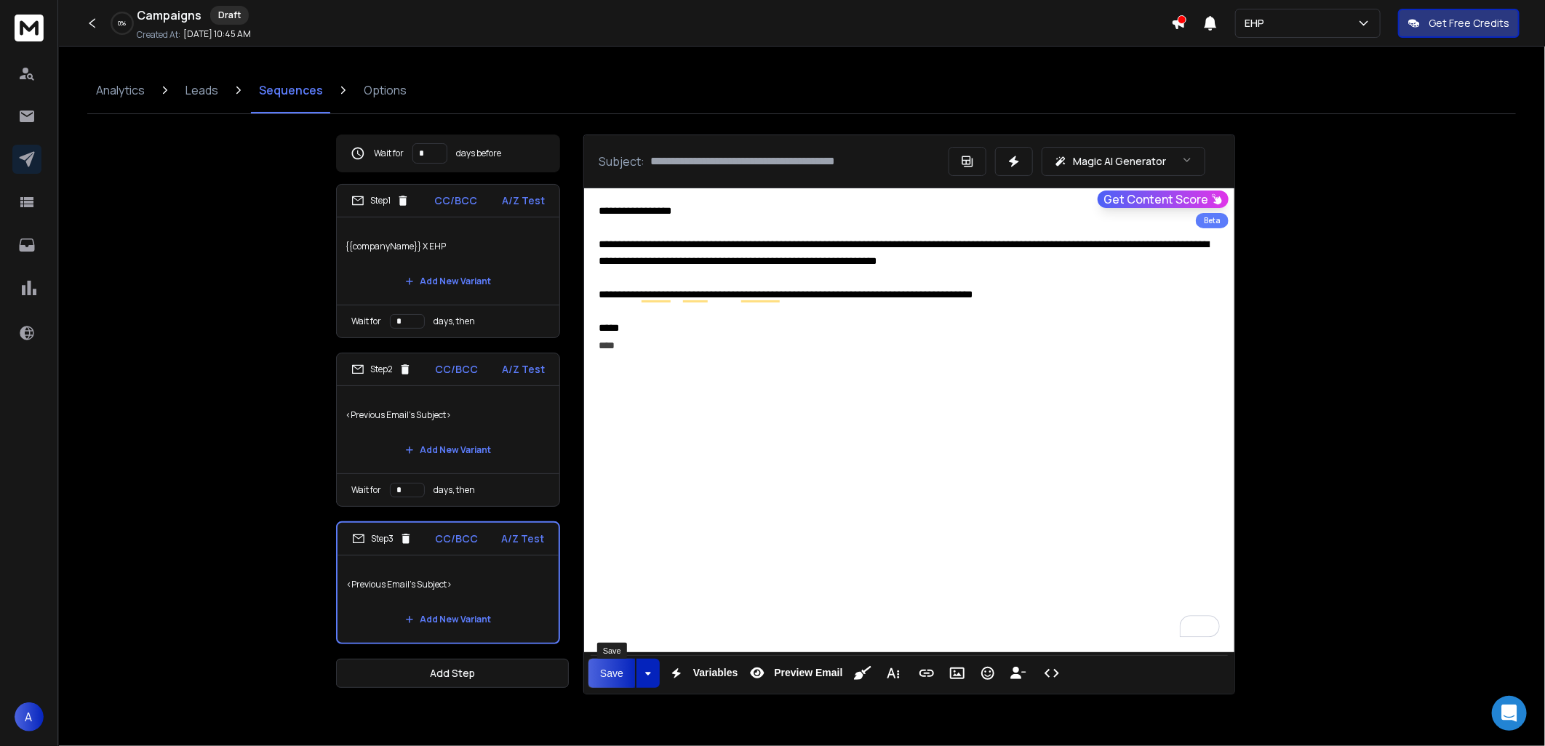 Image resolution: width=1545 pixels, height=746 pixels. Describe the element at coordinates (380, 201) in the screenshot. I see `div: Step 1` at that location.